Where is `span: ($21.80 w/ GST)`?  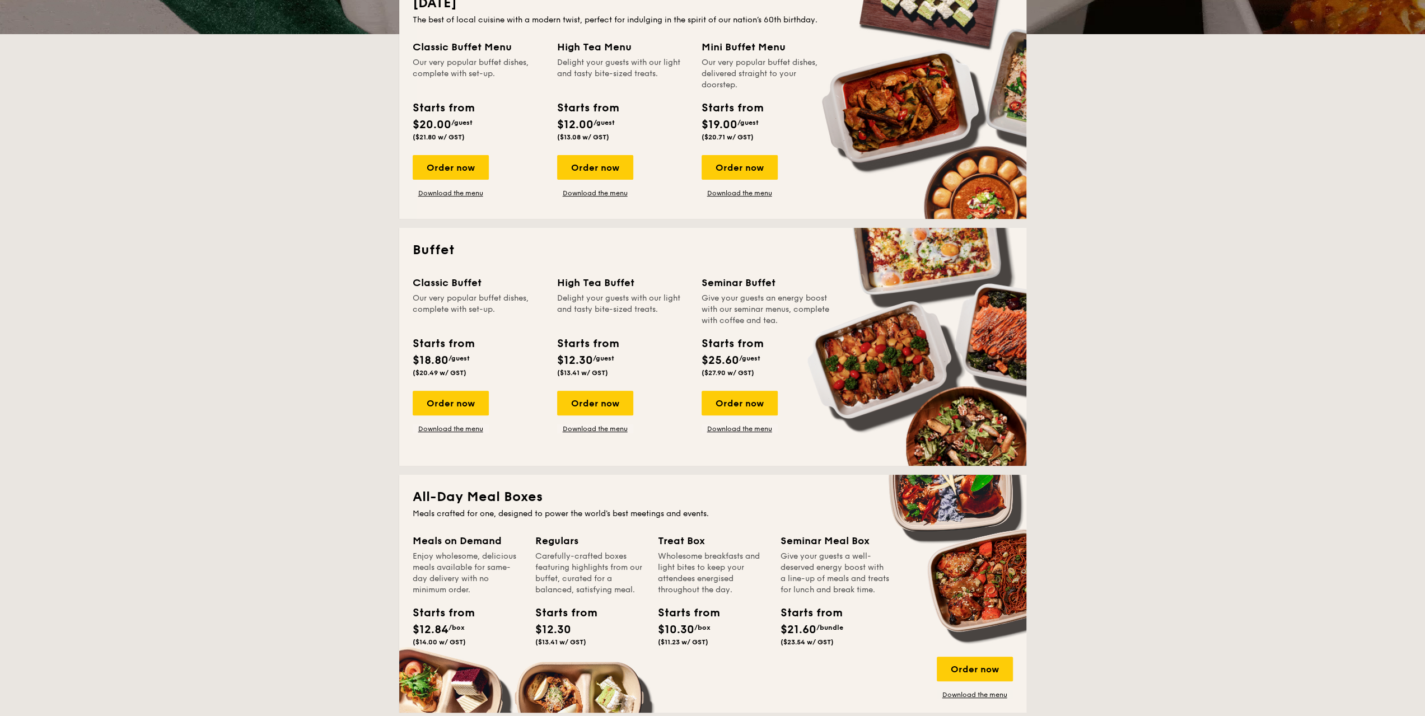 span: ($21.80 w/ GST) is located at coordinates (438, 137).